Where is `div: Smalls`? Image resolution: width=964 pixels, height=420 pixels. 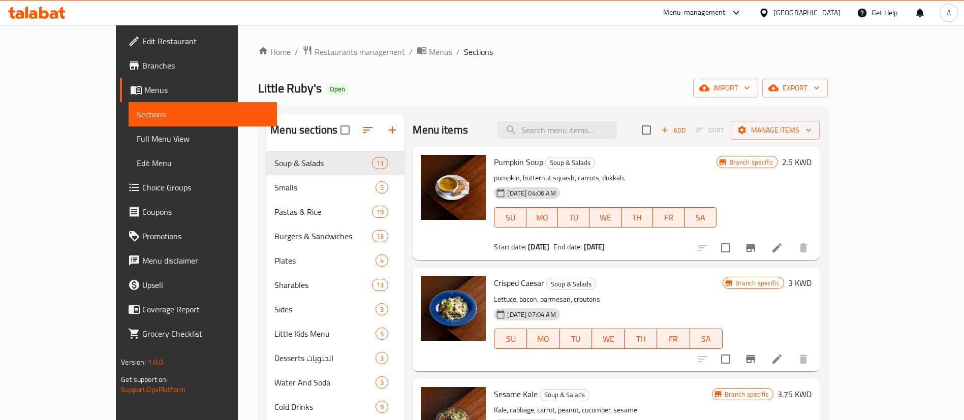
div: Smalls is located at coordinates (325, 188).